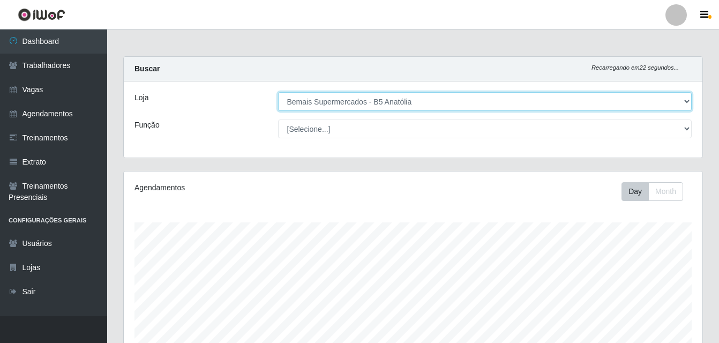 The height and width of the screenshot is (343, 719). Describe the element at coordinates (147, 125) in the screenshot. I see `label: Função` at that location.